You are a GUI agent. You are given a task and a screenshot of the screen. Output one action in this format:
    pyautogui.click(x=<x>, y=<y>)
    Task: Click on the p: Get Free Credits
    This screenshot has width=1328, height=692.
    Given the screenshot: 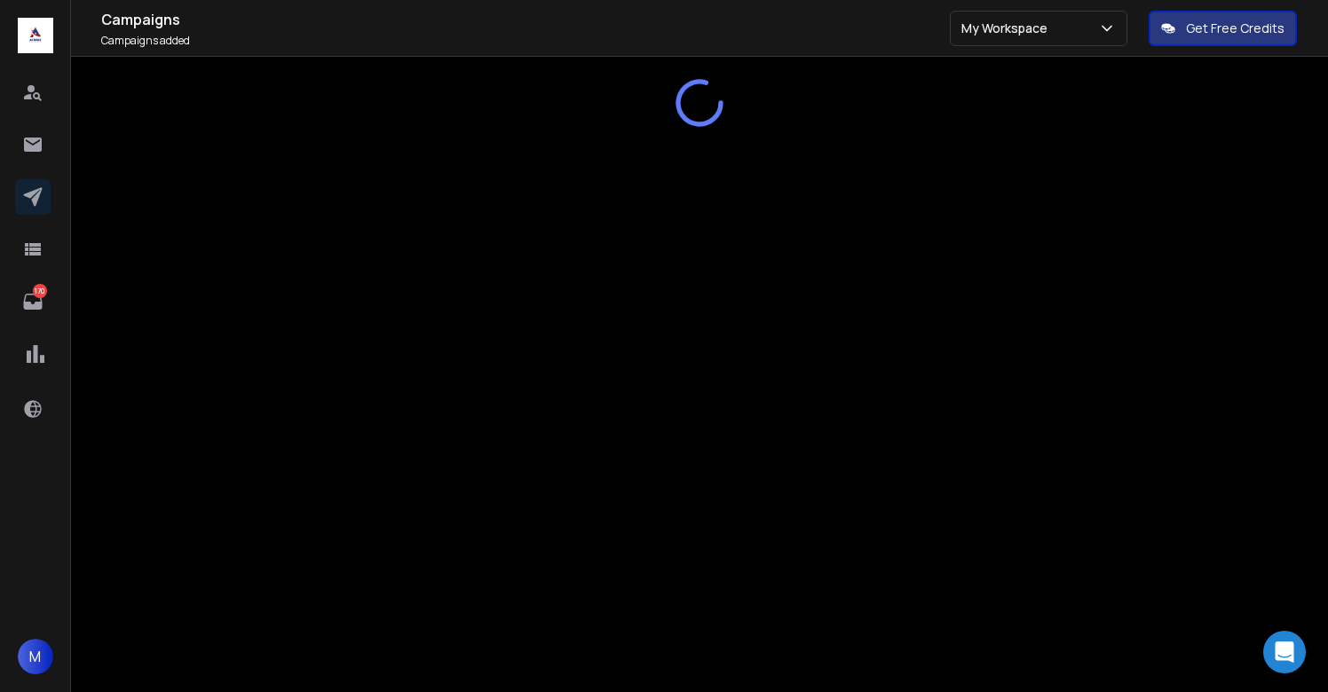 What is the action you would take?
    pyautogui.click(x=1235, y=28)
    